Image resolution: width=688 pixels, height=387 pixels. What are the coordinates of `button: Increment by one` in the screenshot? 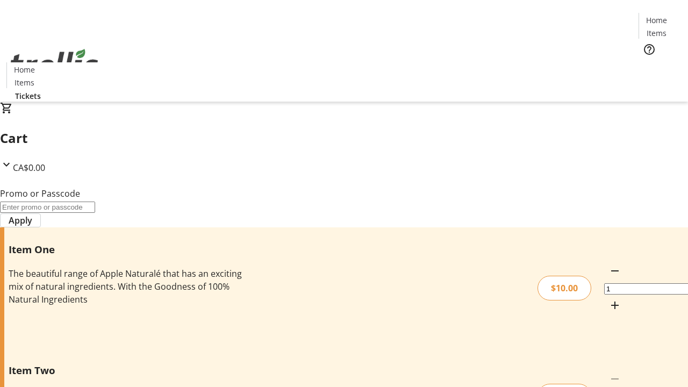 It's located at (615, 305).